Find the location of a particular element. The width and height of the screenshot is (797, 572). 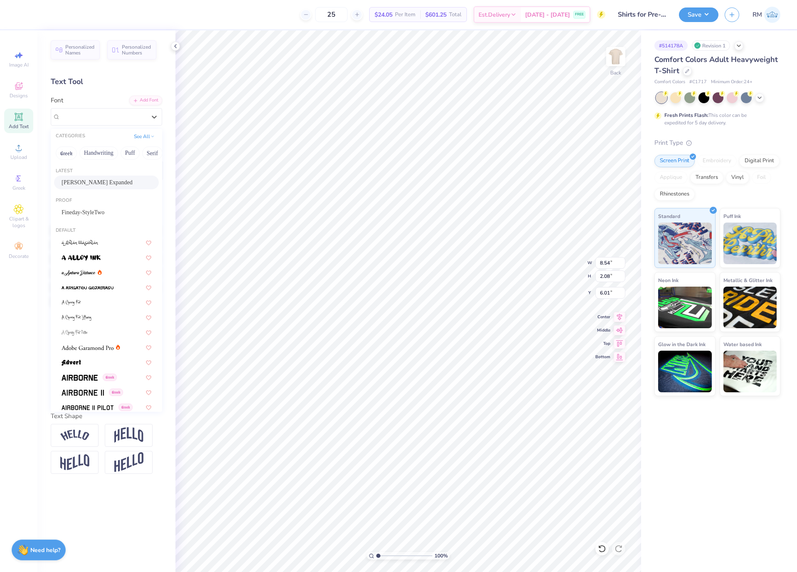

span: Clipart & logos is located at coordinates (19, 222).